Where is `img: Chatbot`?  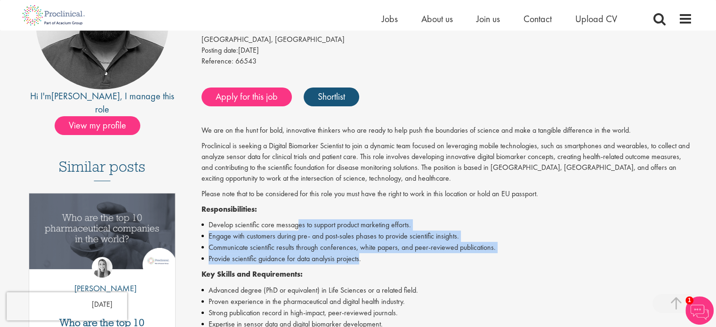 img: Chatbot is located at coordinates (700, 311).